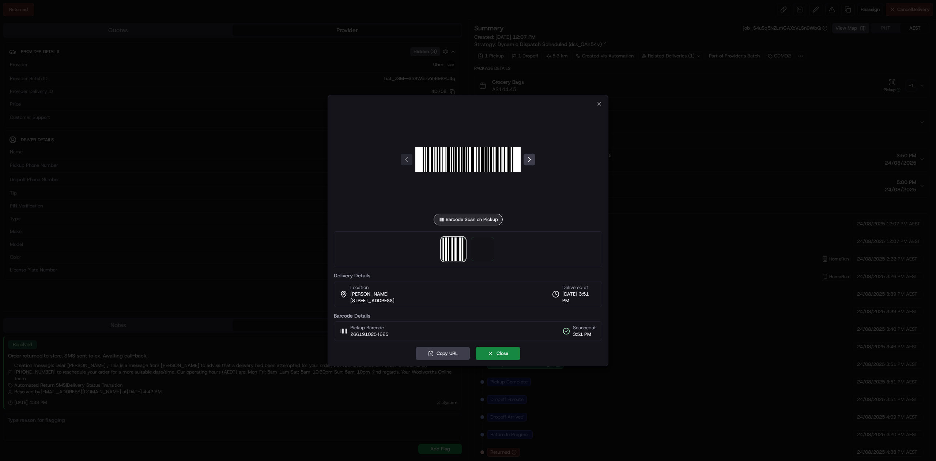  What do you see at coordinates (369, 327) in the screenshot?
I see `span: Pickup Barcode` at bounding box center [369, 327].